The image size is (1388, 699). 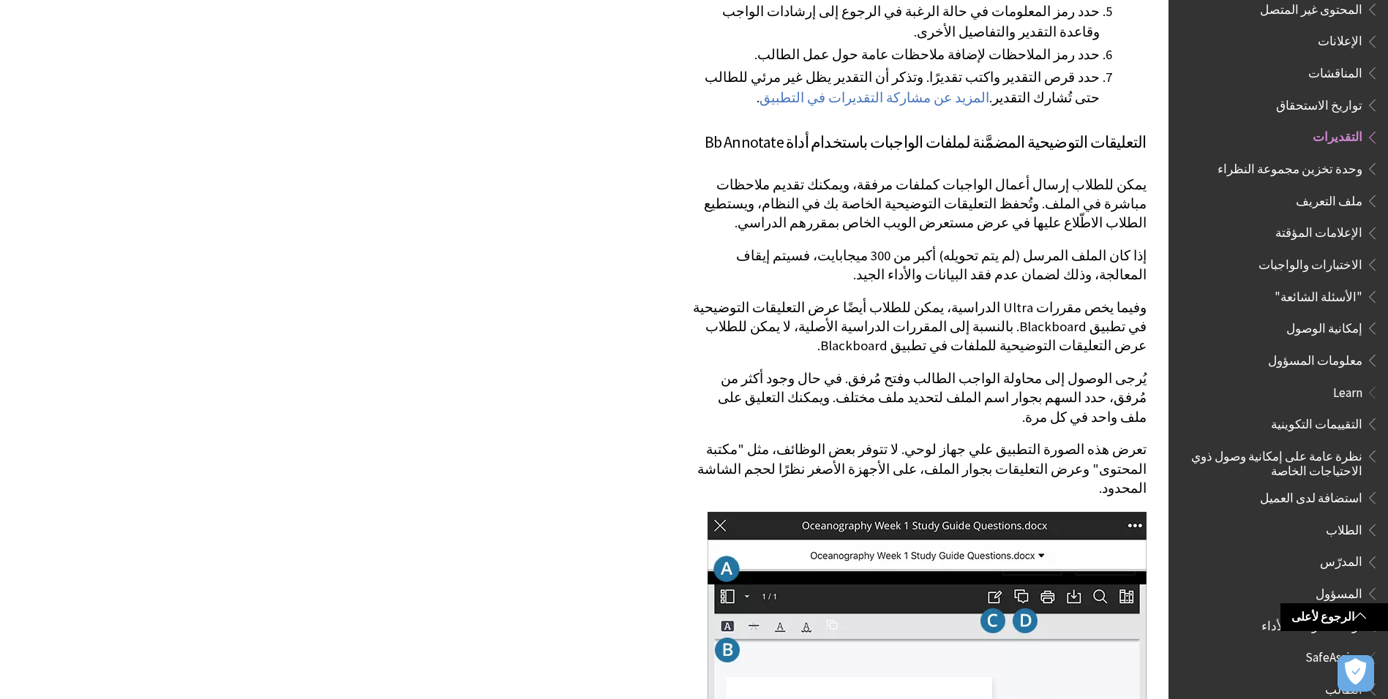 What do you see at coordinates (920, 469) in the screenshot?
I see `p: تعرض هذه الصورة التطبيق علي جهاز لوحي. لا تتوفر بعض الوظائف، مثل "مكتبة المحتوى" وعرض التعليقات ب...` at bounding box center [920, 469].